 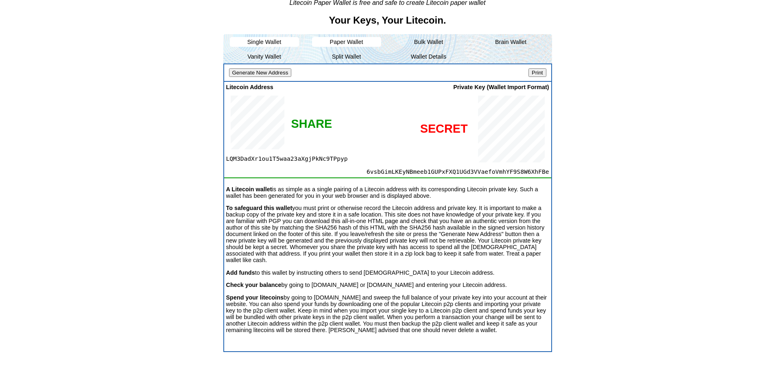 What do you see at coordinates (255, 298) in the screenshot?
I see `b: Spend your litecoins` at bounding box center [255, 298].